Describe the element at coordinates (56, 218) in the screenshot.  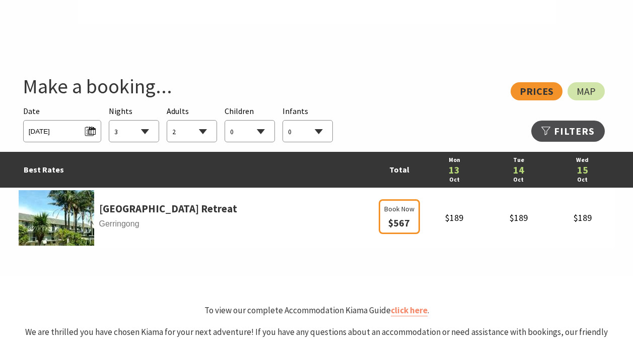
I see `img: parkridgea.jpg` at that location.